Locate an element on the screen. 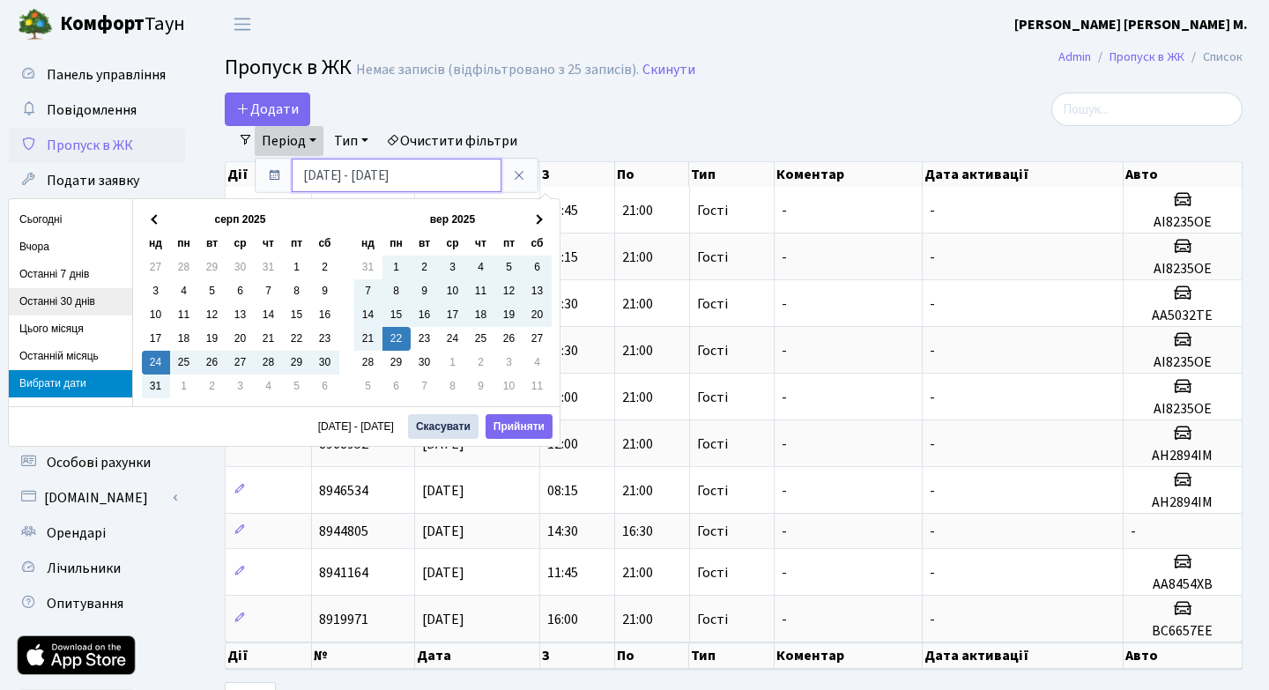 This screenshot has width=1269, height=690. a: Лічильники is located at coordinates (97, 568).